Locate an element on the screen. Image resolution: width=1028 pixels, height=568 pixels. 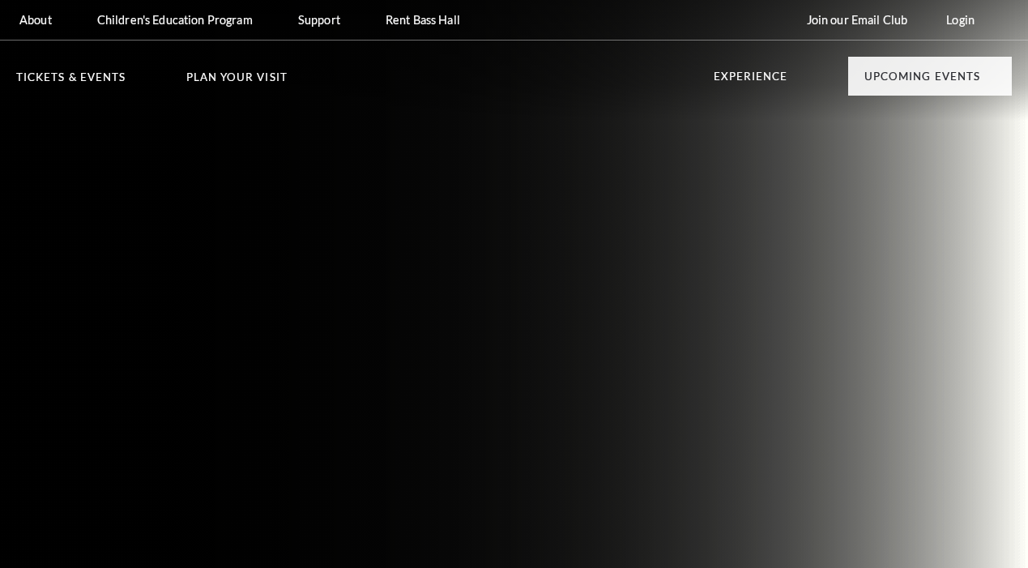
p: Tickets & Events is located at coordinates (70, 82).